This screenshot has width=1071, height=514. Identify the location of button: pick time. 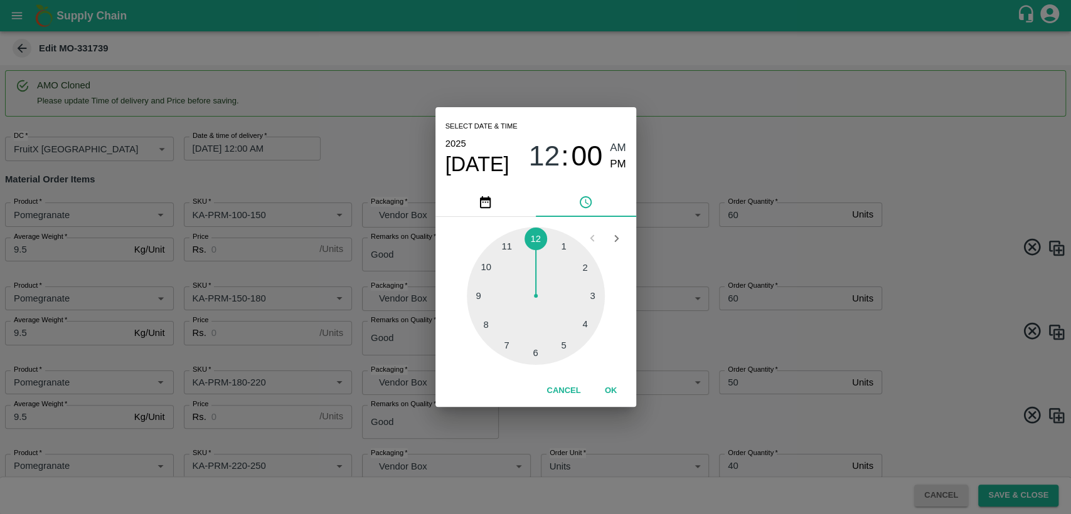
(586, 202).